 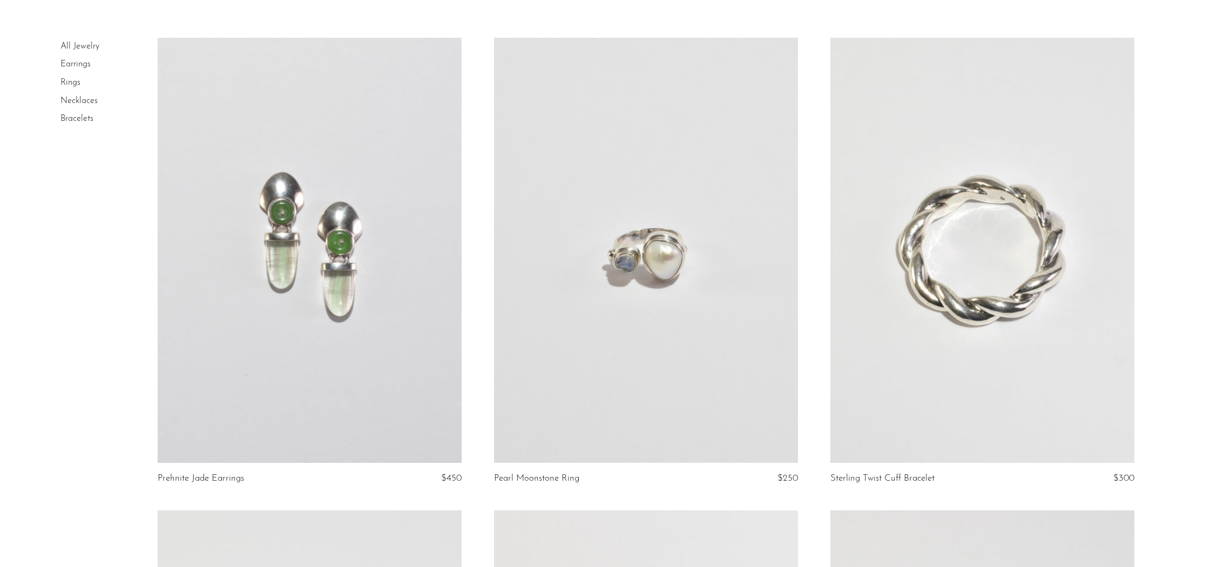 What do you see at coordinates (201, 479) in the screenshot?
I see `a: Prehnite Jade Earrings` at bounding box center [201, 479].